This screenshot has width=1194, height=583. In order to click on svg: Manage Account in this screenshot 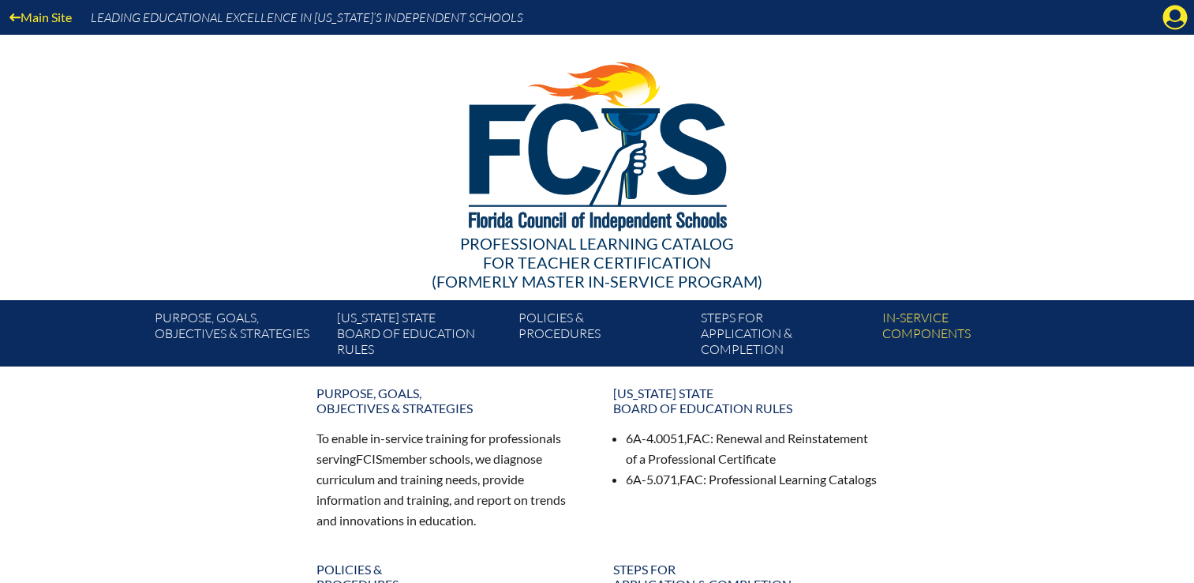, I will do `click(1176, 17)`.